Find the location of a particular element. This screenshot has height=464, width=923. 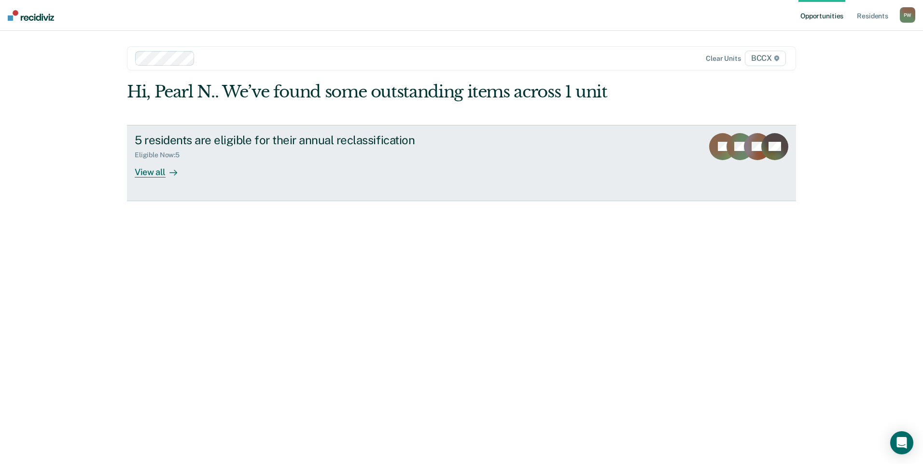

div: Hi, Pearl N.. We’ve found some outstanding items across 1 unit is located at coordinates (394, 92).